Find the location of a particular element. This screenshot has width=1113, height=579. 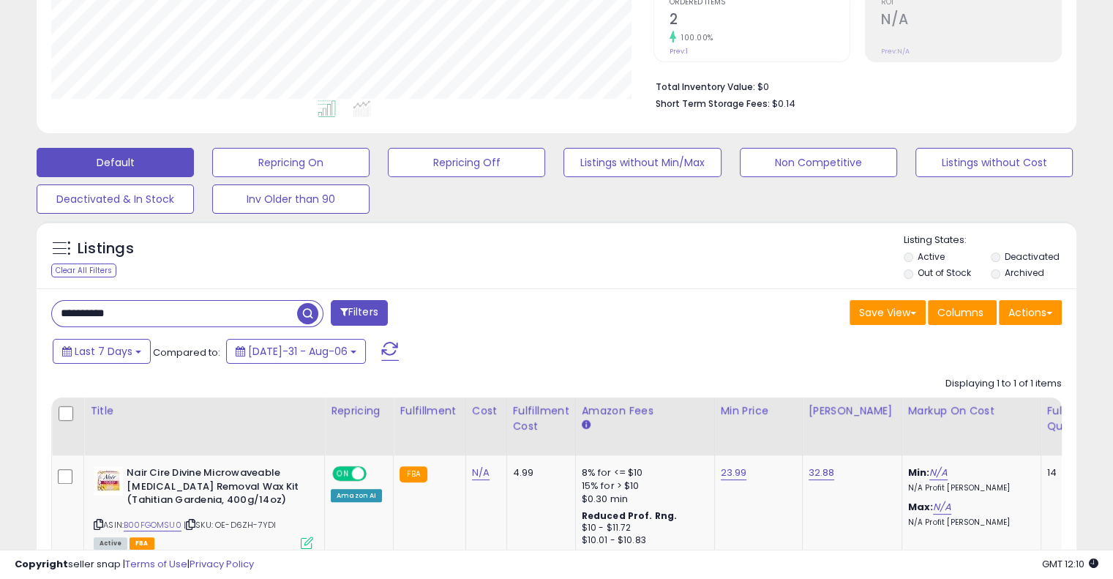

b: Reduced Prof. Rng. is located at coordinates (629, 515).